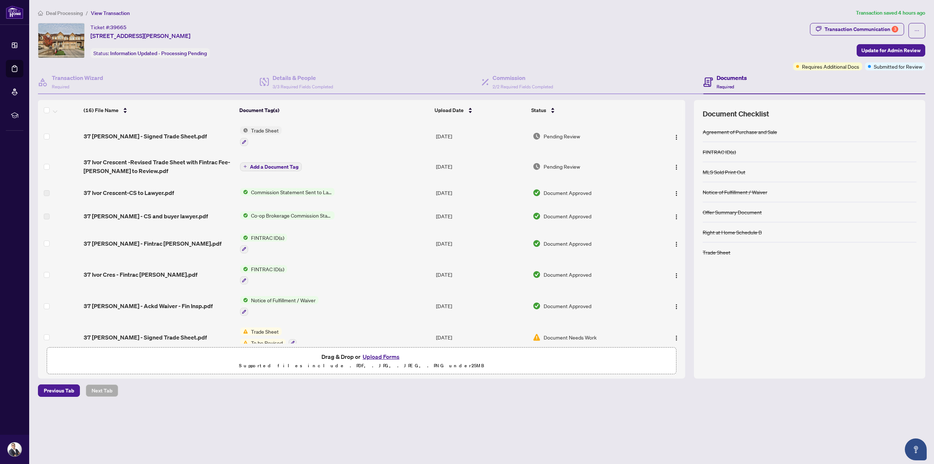  I want to click on h4: Commission, so click(523, 78).